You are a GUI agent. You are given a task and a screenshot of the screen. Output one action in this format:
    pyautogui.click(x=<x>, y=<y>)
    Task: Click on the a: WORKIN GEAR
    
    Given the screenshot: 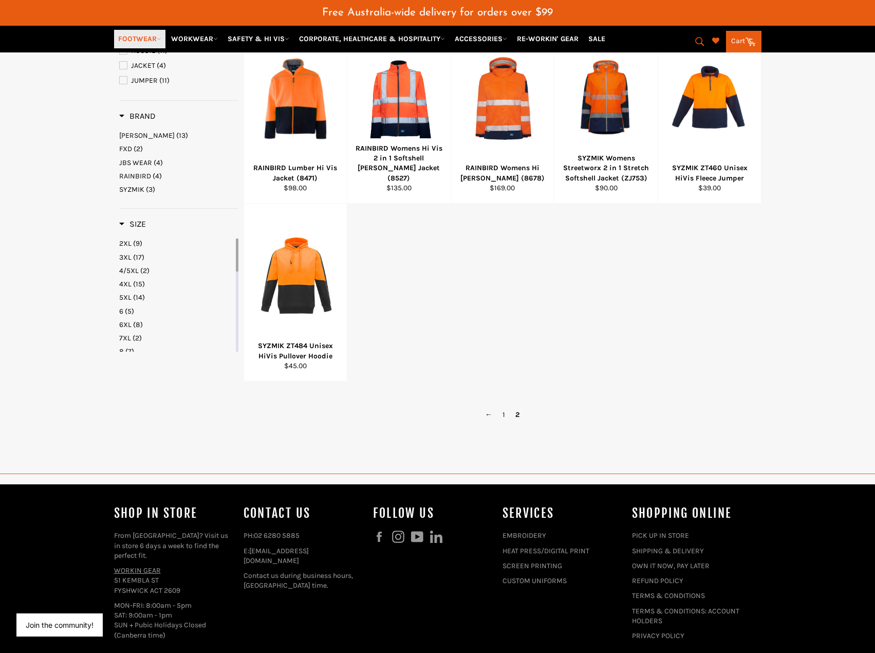 What is the action you would take?
    pyautogui.click(x=137, y=570)
    